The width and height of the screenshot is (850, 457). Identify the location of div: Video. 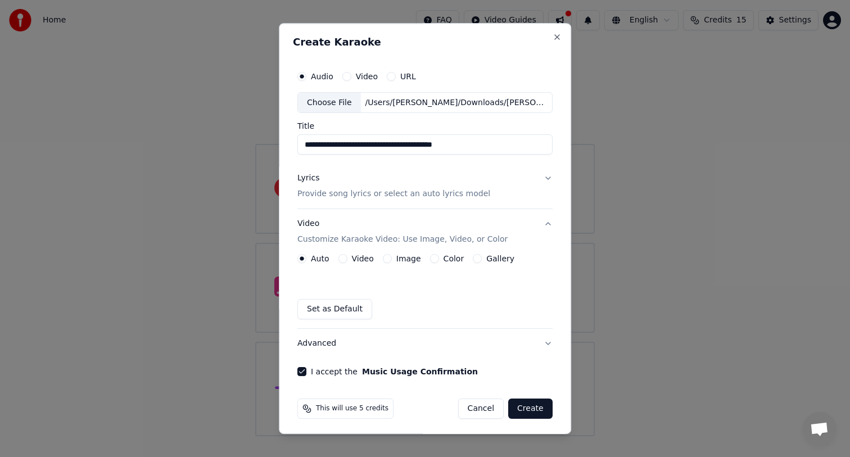
(403, 232).